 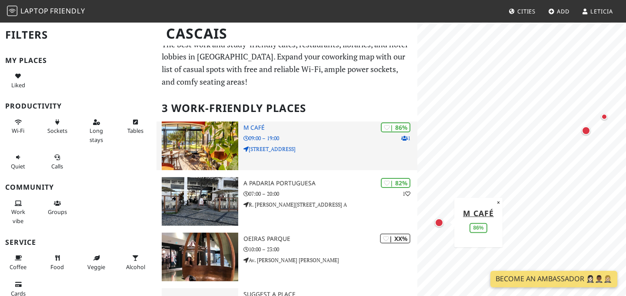 What do you see at coordinates (135, 263) in the screenshot?
I see `button: Alcohol` at bounding box center [135, 263].